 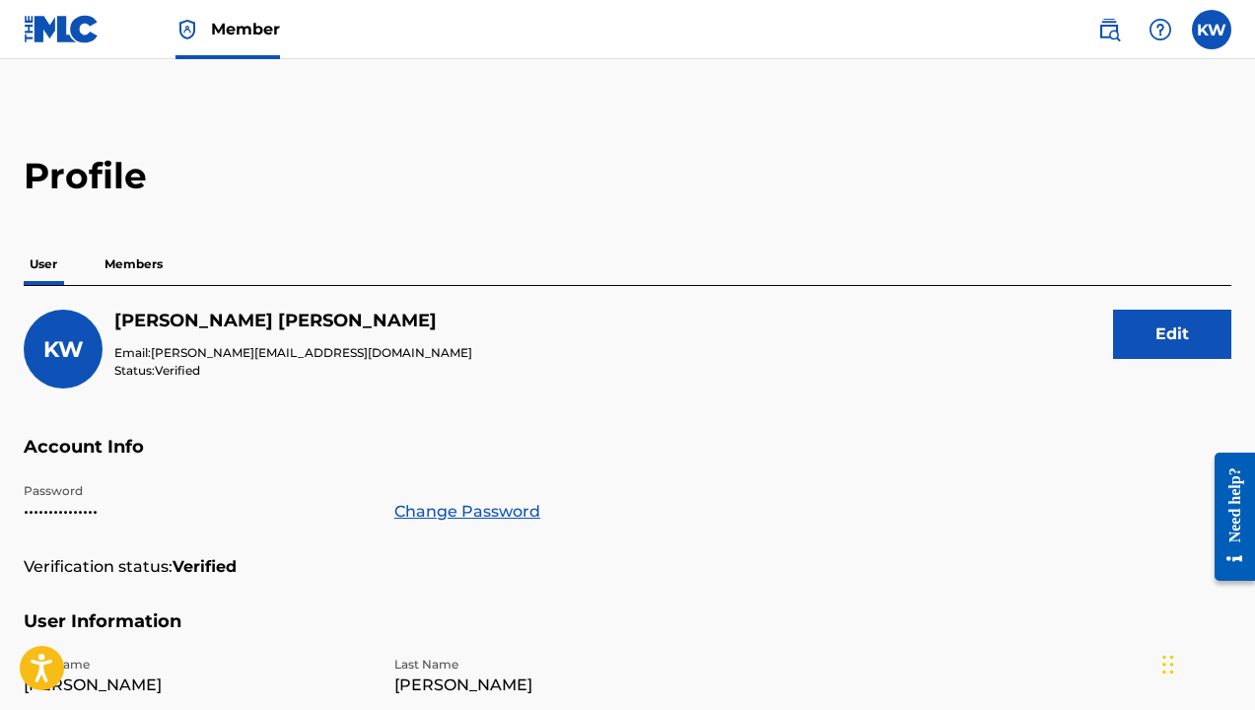 I want to click on img: search, so click(x=1109, y=30).